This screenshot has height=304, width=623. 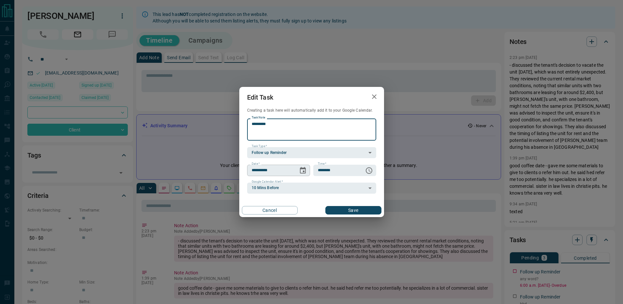 I want to click on button: Cancel, so click(x=270, y=211).